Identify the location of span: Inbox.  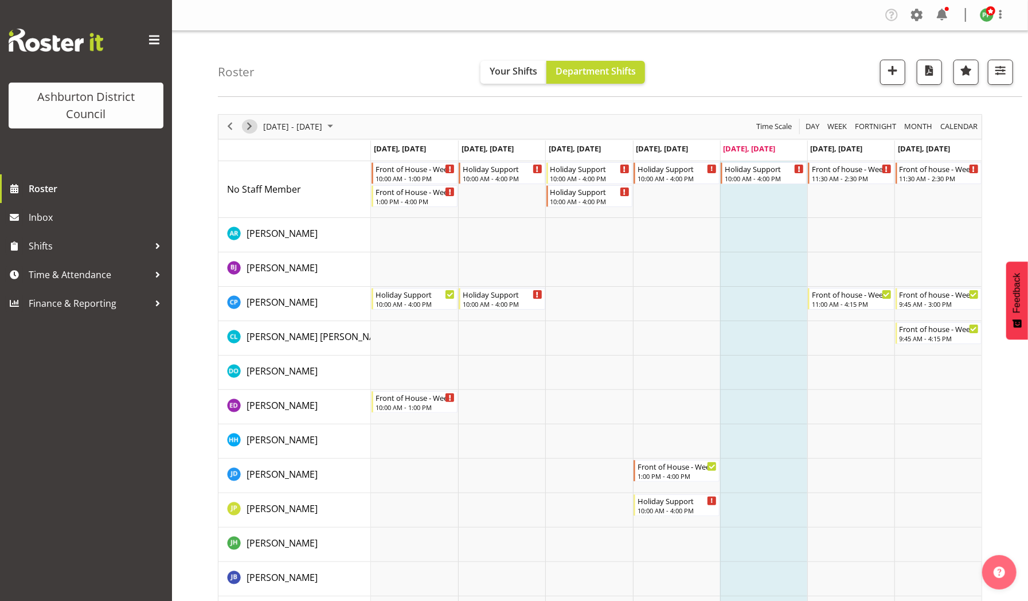
(97, 217).